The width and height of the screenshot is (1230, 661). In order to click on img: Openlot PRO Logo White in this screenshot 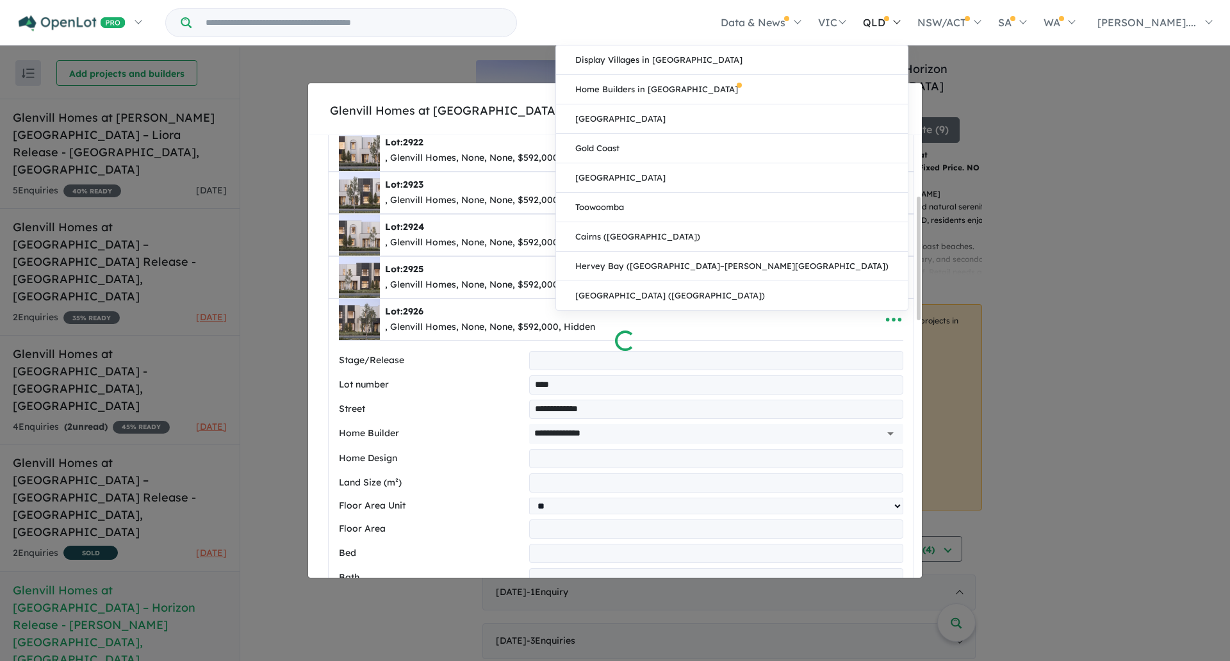, I will do `click(72, 23)`.